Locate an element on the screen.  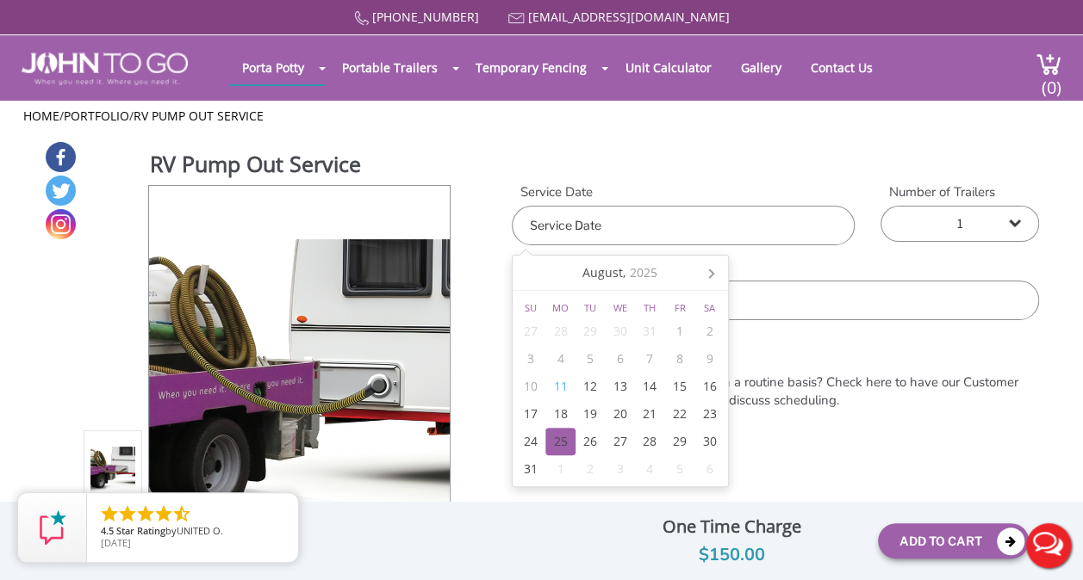
div: 24 is located at coordinates (530, 442).